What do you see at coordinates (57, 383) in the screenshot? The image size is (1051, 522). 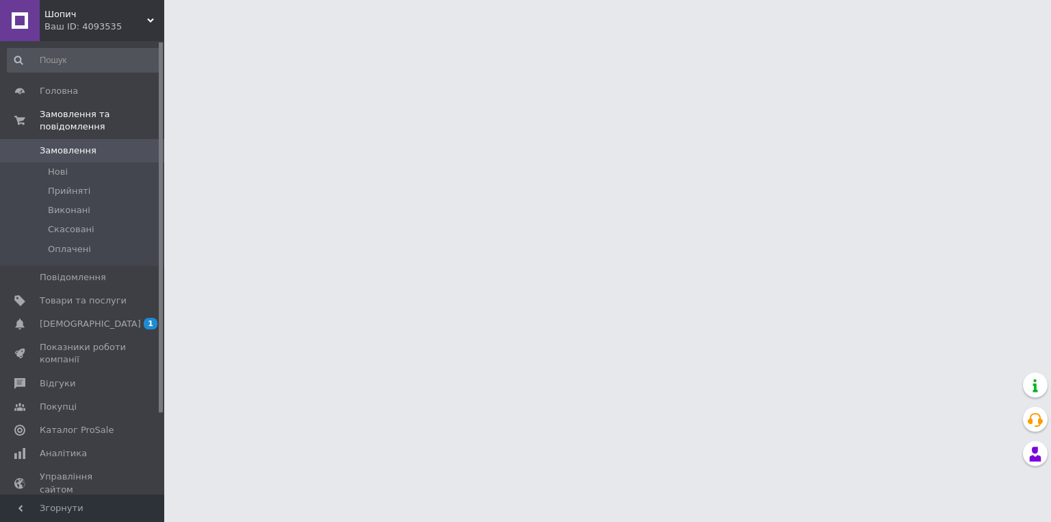 I see `span: Відгуки` at bounding box center [57, 383].